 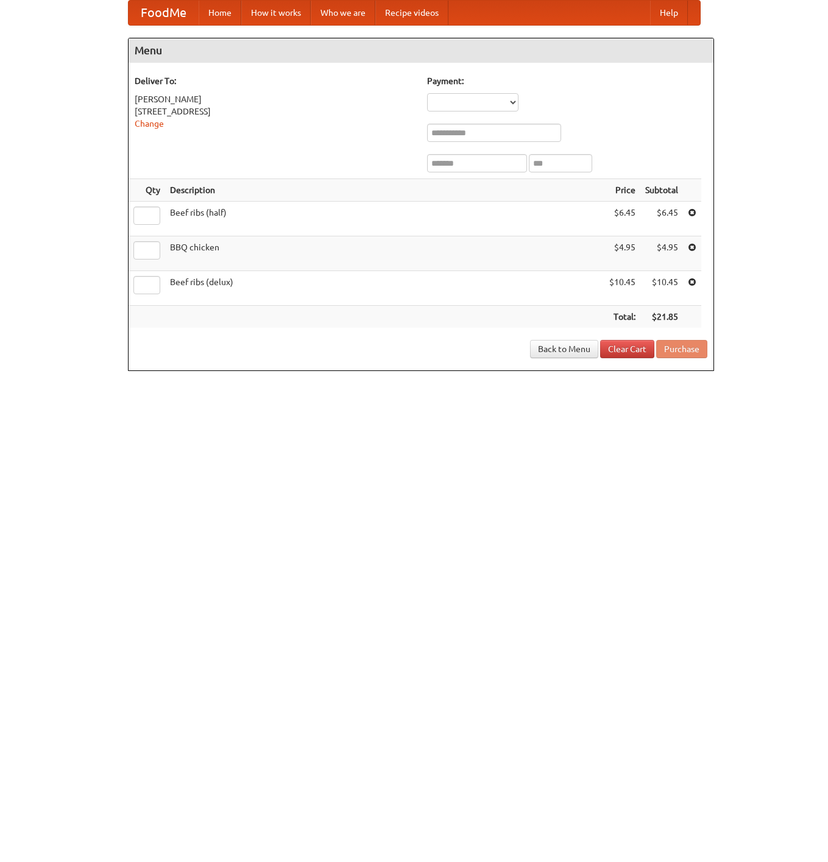 What do you see at coordinates (220, 13) in the screenshot?
I see `a: Home` at bounding box center [220, 13].